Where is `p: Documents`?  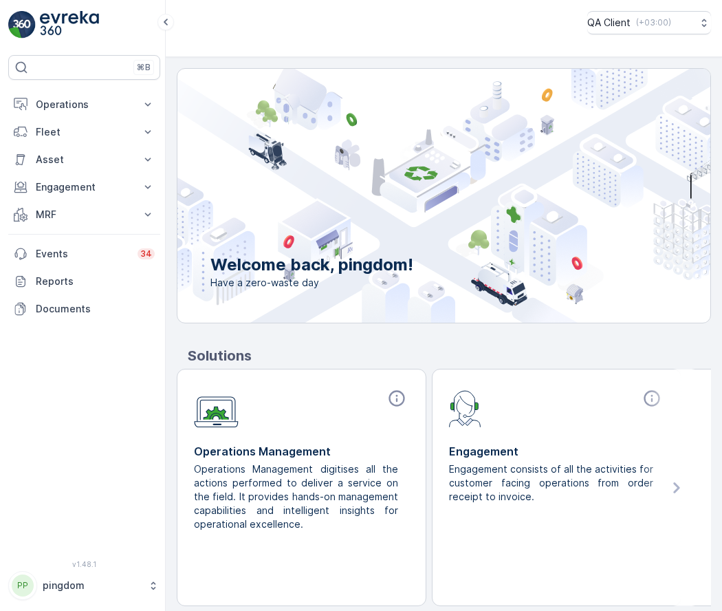 p: Documents is located at coordinates (95, 309).